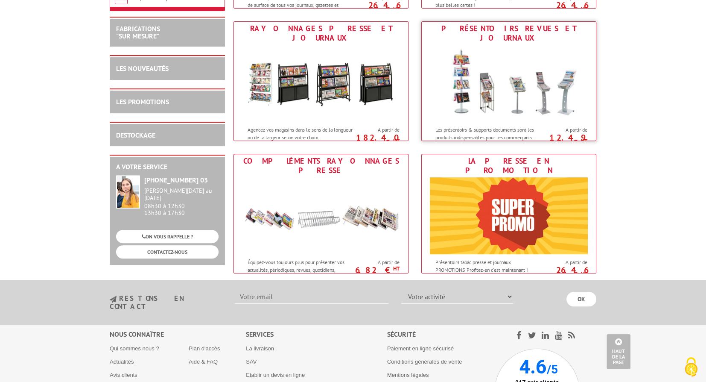 The height and width of the screenshot is (382, 706). I want to click on img: Cookies (fenêtre modale), so click(691, 367).